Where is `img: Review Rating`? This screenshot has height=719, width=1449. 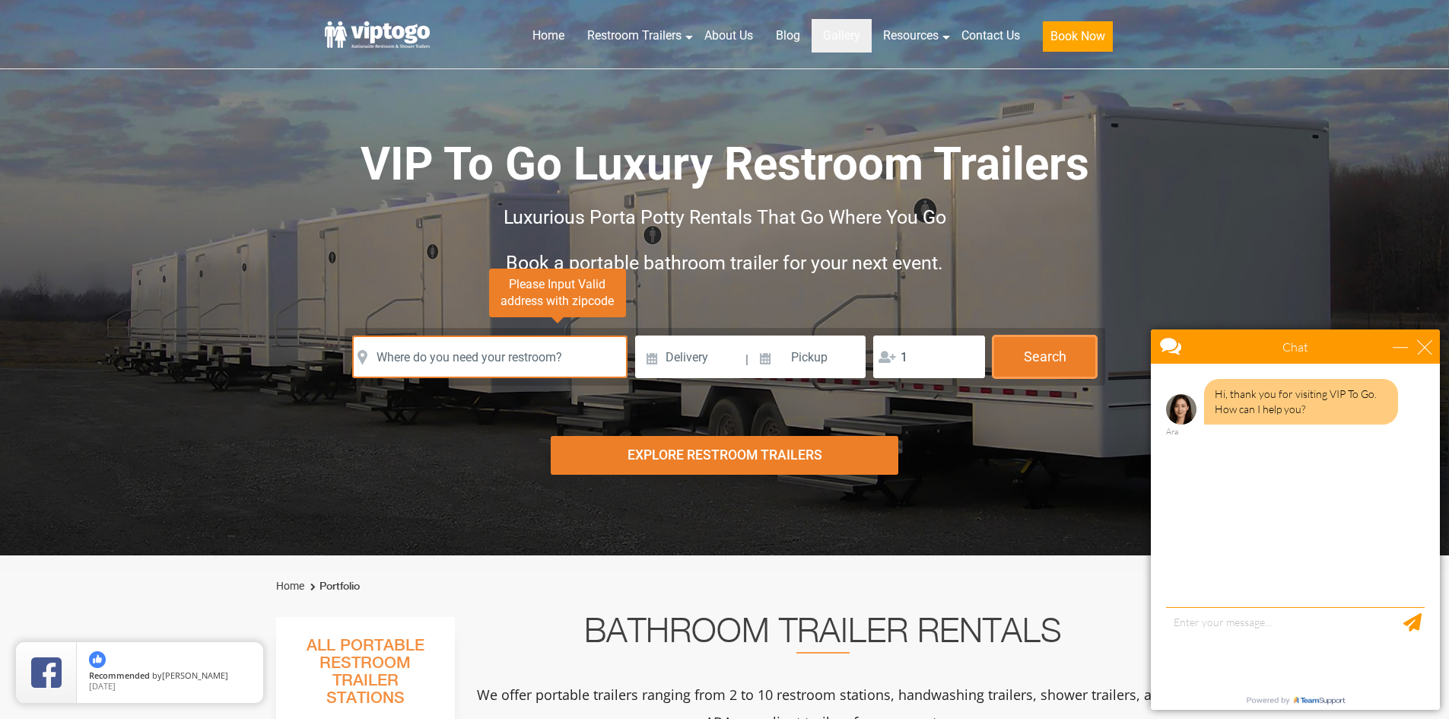 img: Review Rating is located at coordinates (46, 673).